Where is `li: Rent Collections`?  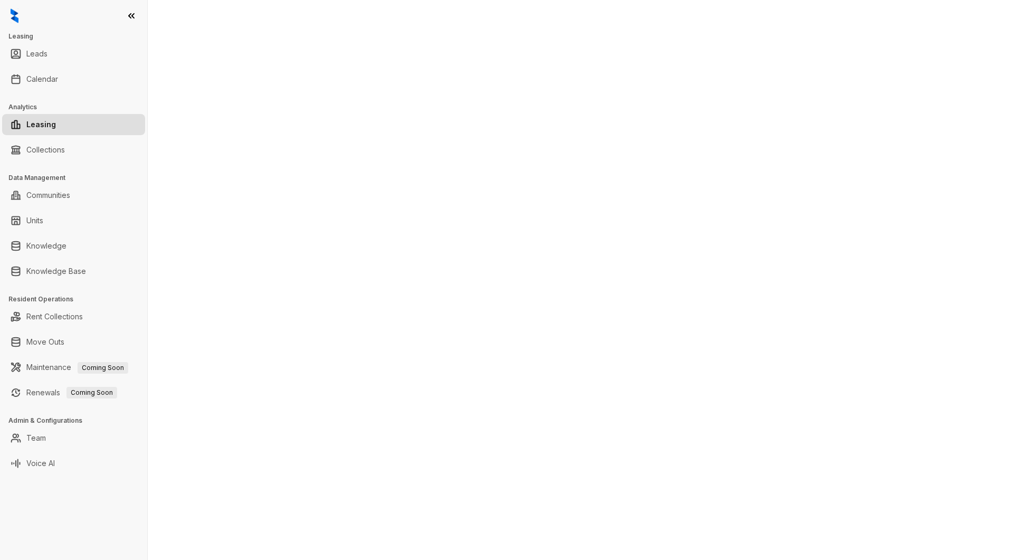
li: Rent Collections is located at coordinates (73, 316).